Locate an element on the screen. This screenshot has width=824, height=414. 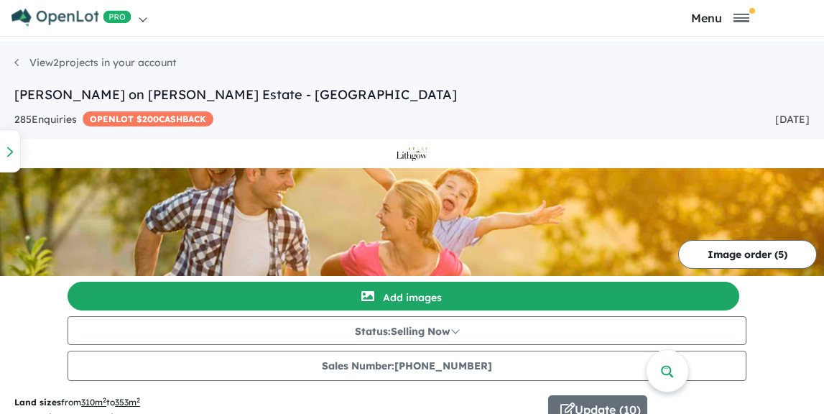
u: 310 m is located at coordinates (93, 402).